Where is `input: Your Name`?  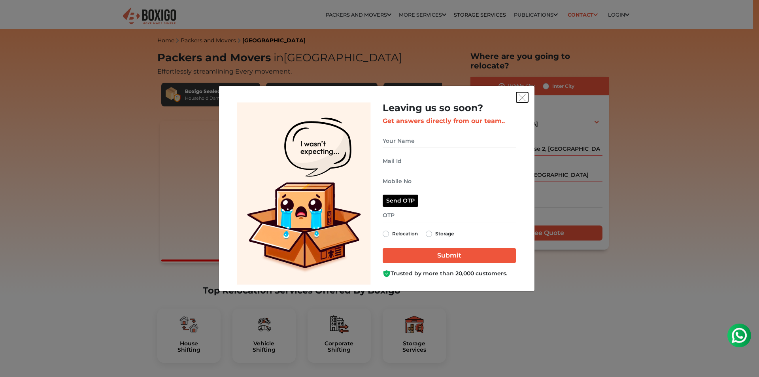
input: Your Name is located at coordinates (449, 141).